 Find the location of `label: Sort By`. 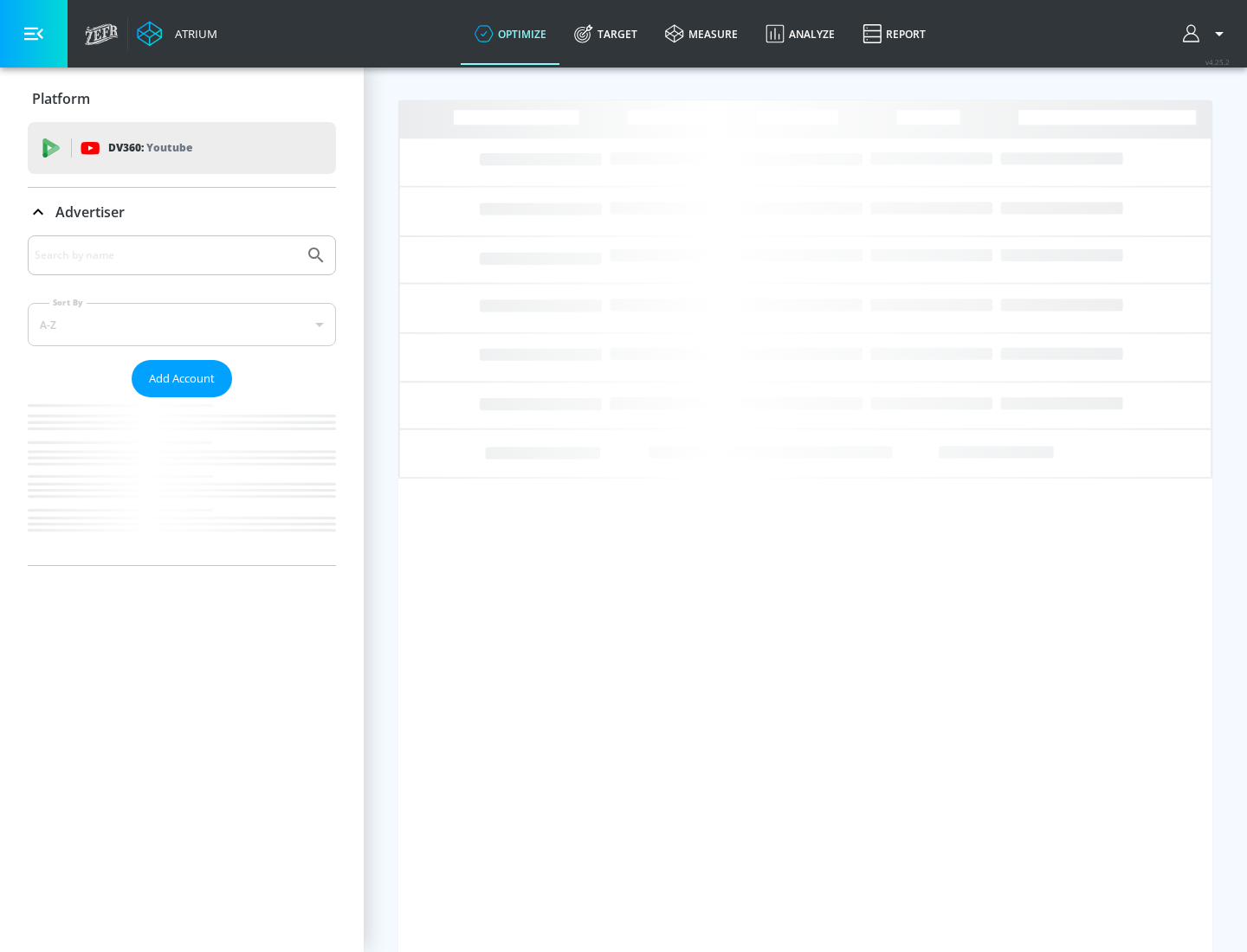

label: Sort By is located at coordinates (67, 303).